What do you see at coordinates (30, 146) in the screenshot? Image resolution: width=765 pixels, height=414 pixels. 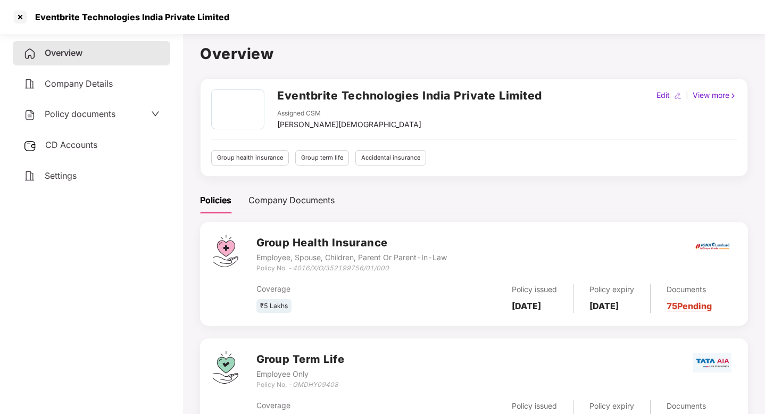 I see `img: svg+xml;base64,PHN2ZyB3aWR0aD0iMjUiIGhlaWdodD0iMjQiIHZpZXdCb3g9IjAgMCAyNSAyNCIgZmlsbD0ibm9uZSIgeG...` at bounding box center [30, 146].